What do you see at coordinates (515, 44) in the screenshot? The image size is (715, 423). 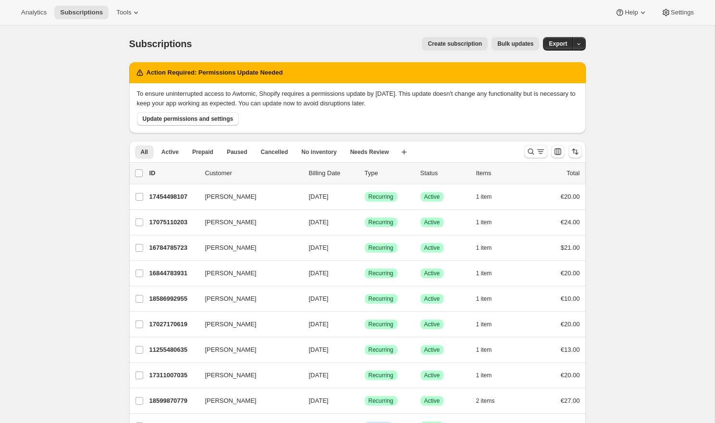 I see `span: Bulk updates` at bounding box center [515, 44].